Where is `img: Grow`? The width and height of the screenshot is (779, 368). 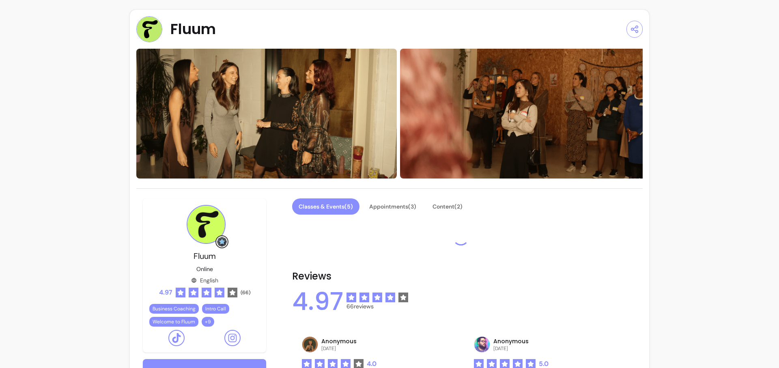
img: Grow is located at coordinates (222, 242).